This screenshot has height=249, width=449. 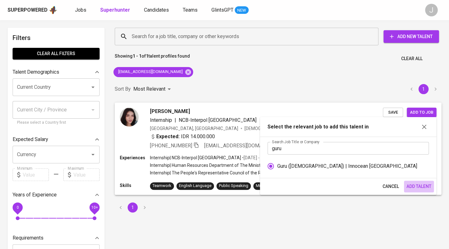 I want to click on button: Add to job, so click(x=422, y=112).